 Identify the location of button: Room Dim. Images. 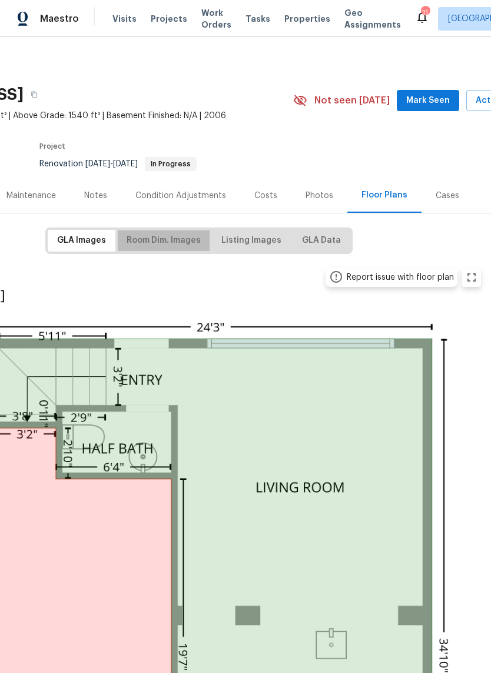
(164, 241).